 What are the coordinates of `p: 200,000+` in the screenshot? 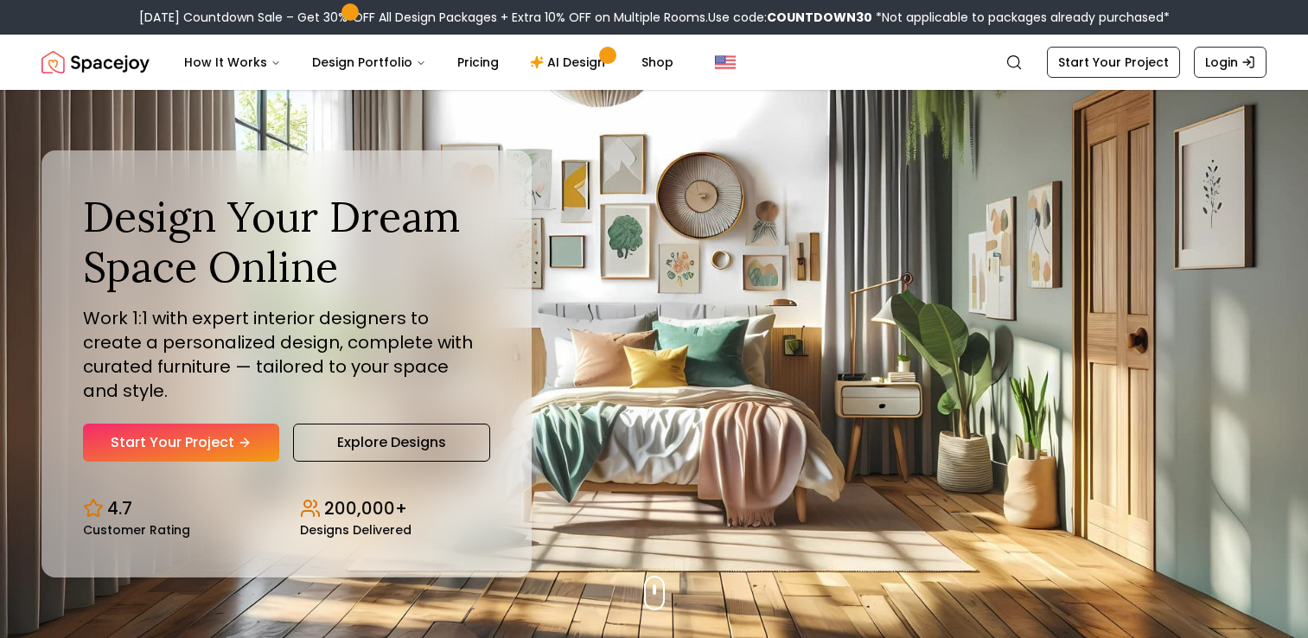 It's located at (366, 508).